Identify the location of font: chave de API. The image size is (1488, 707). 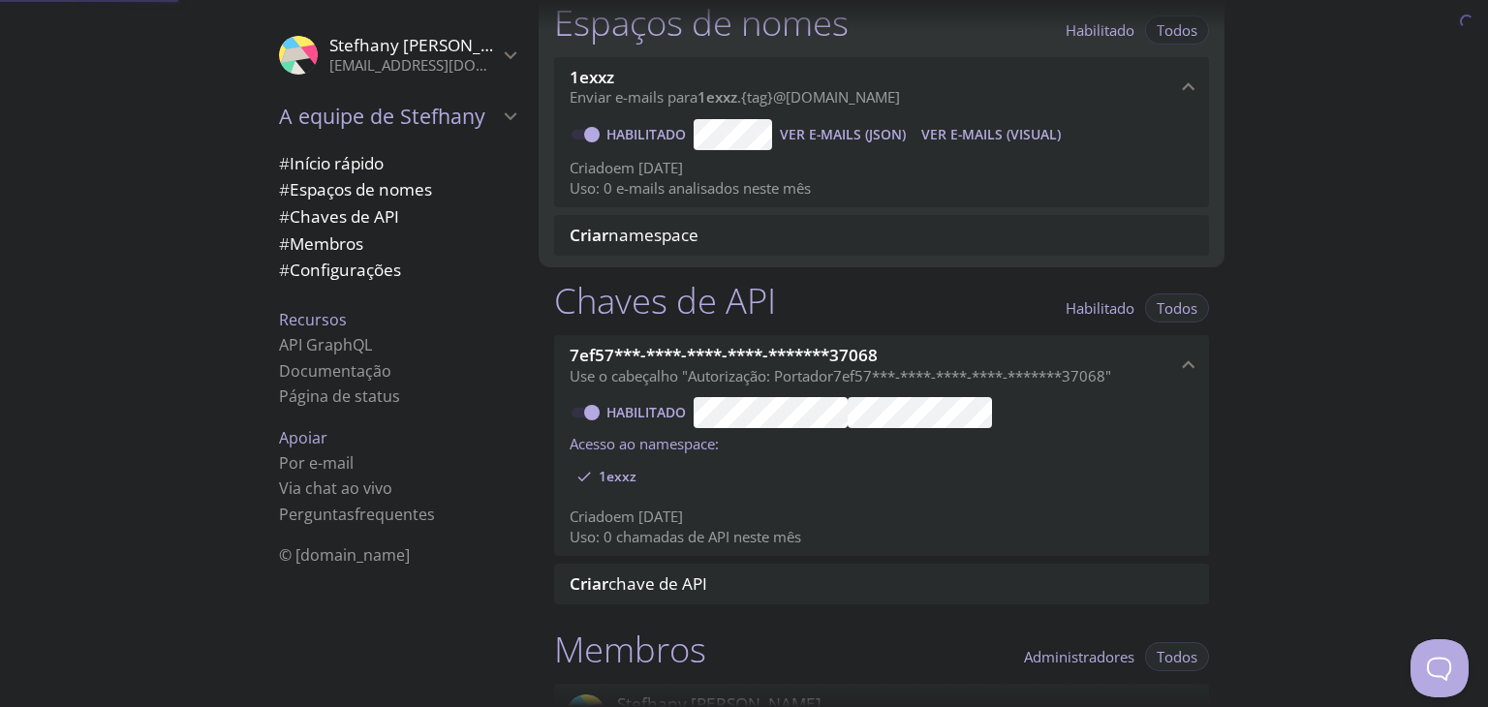
(658, 583).